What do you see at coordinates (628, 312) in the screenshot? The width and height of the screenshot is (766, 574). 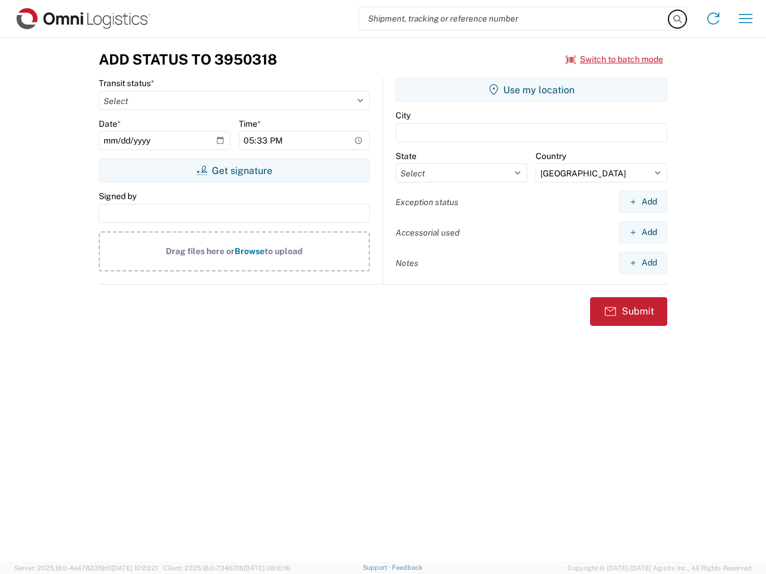 I see `button: Submit` at bounding box center [628, 312].